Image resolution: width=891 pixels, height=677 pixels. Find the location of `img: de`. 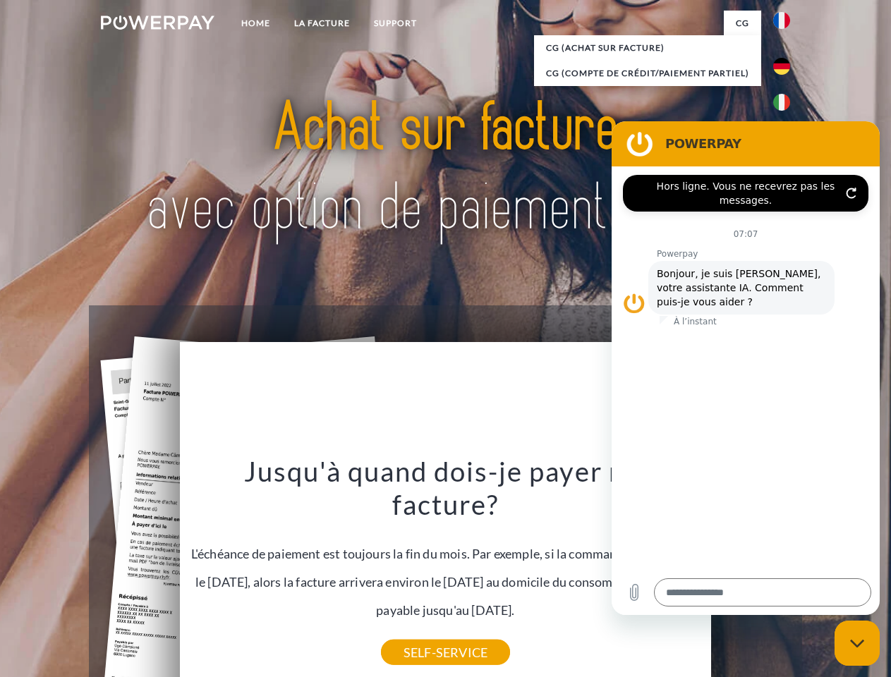

img: de is located at coordinates (782, 66).